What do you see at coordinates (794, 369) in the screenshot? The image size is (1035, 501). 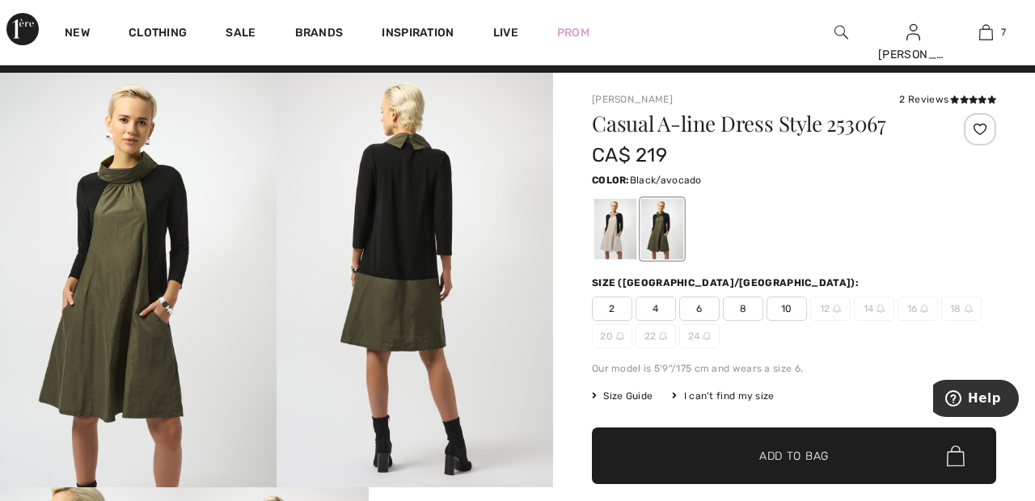 I see `div: Our model is 5'9"/175 cm and wears a size 6.` at bounding box center [794, 369].